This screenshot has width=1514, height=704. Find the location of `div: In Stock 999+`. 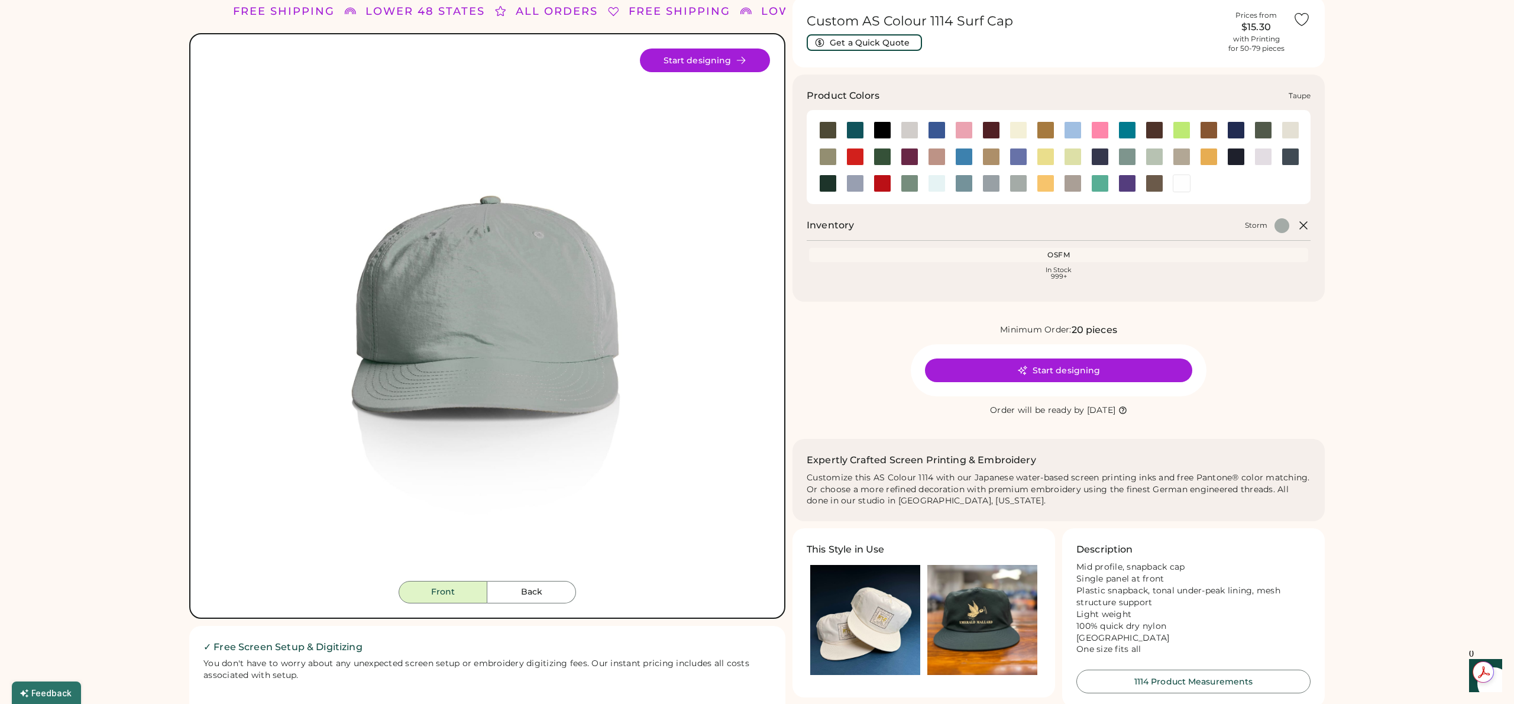

div: In Stock 999+ is located at coordinates (1059, 273).